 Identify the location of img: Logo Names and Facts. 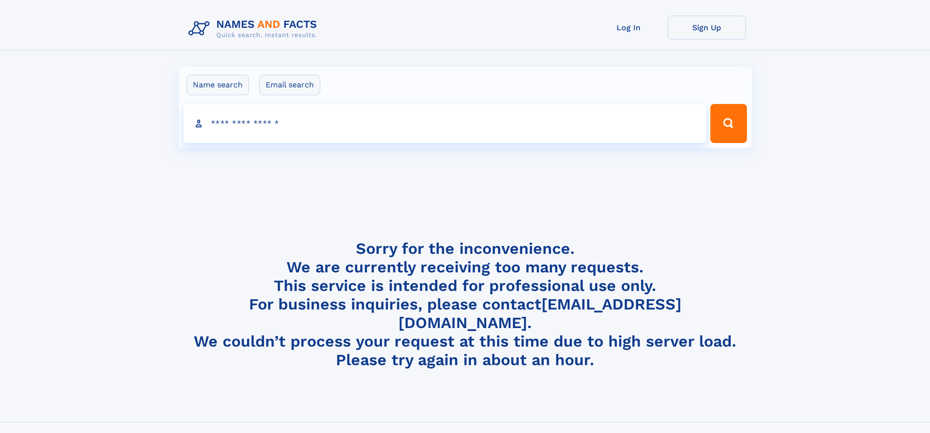
(255, 29).